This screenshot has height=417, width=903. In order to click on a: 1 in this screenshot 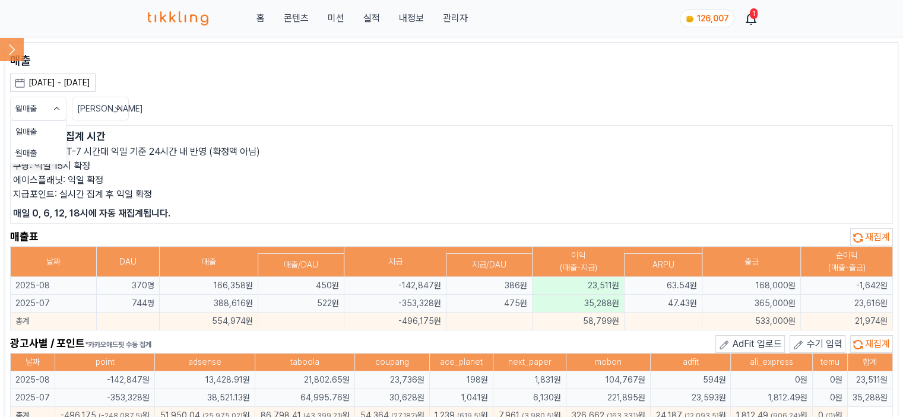, I will do `click(751, 18)`.